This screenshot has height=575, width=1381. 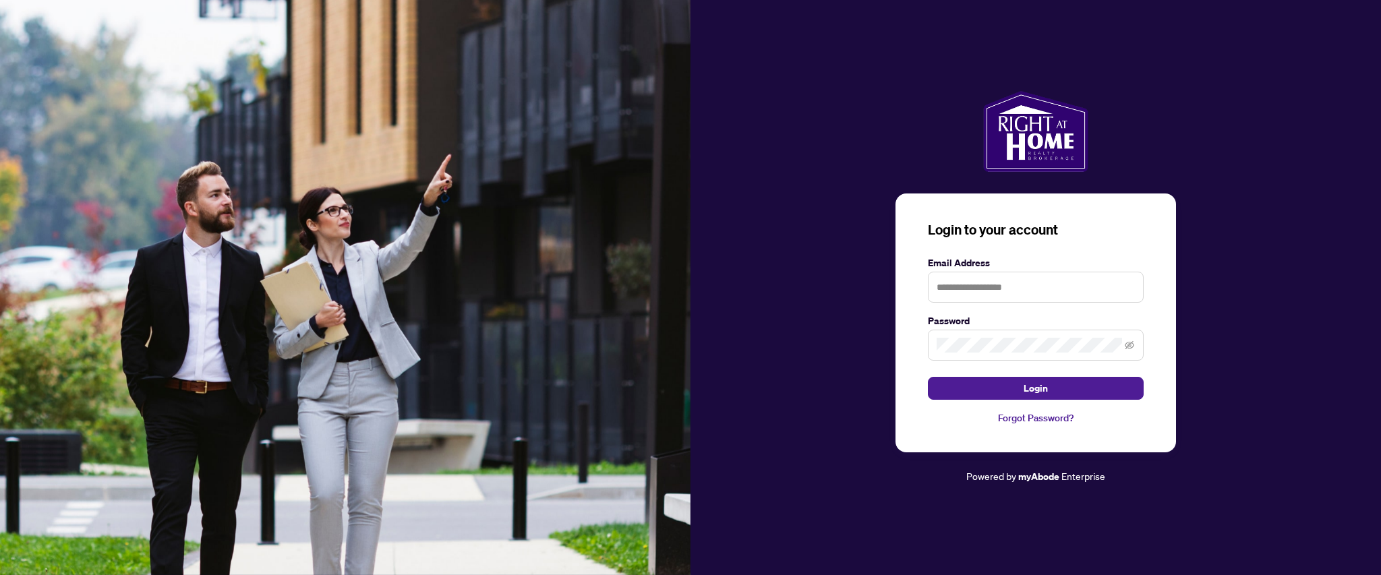 What do you see at coordinates (1129, 345) in the screenshot?
I see `span: eye-invisible` at bounding box center [1129, 345].